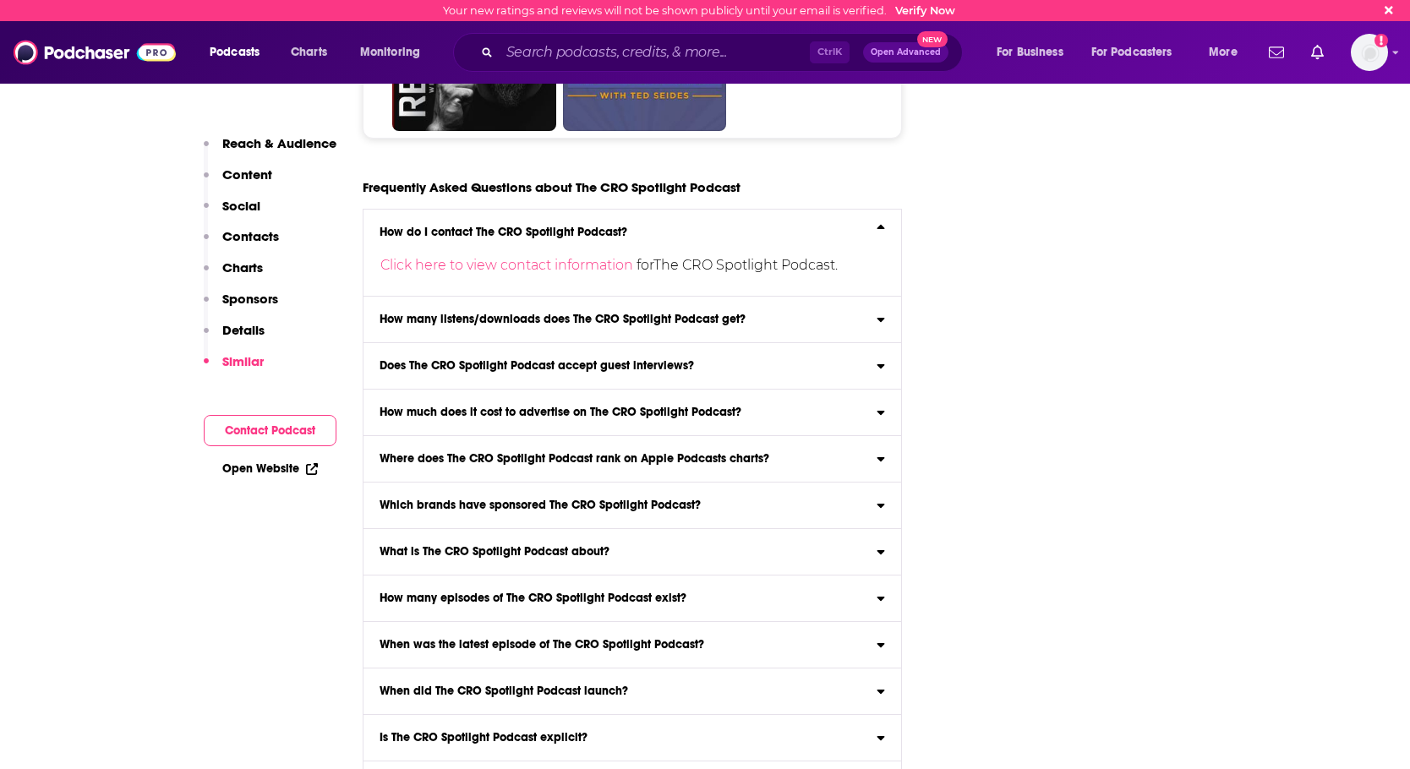 This screenshot has height=769, width=1410. I want to click on span: Open Advanced, so click(905, 52).